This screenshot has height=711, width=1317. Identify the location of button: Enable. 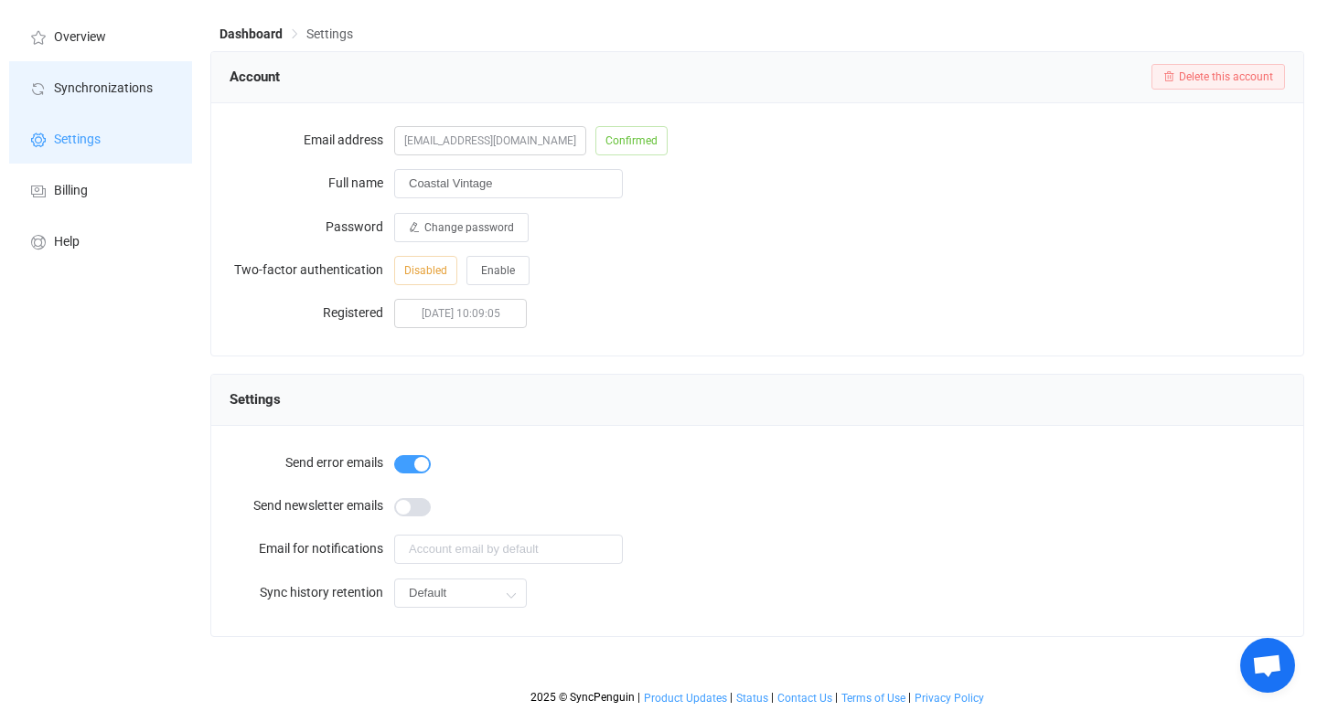
(497, 271).